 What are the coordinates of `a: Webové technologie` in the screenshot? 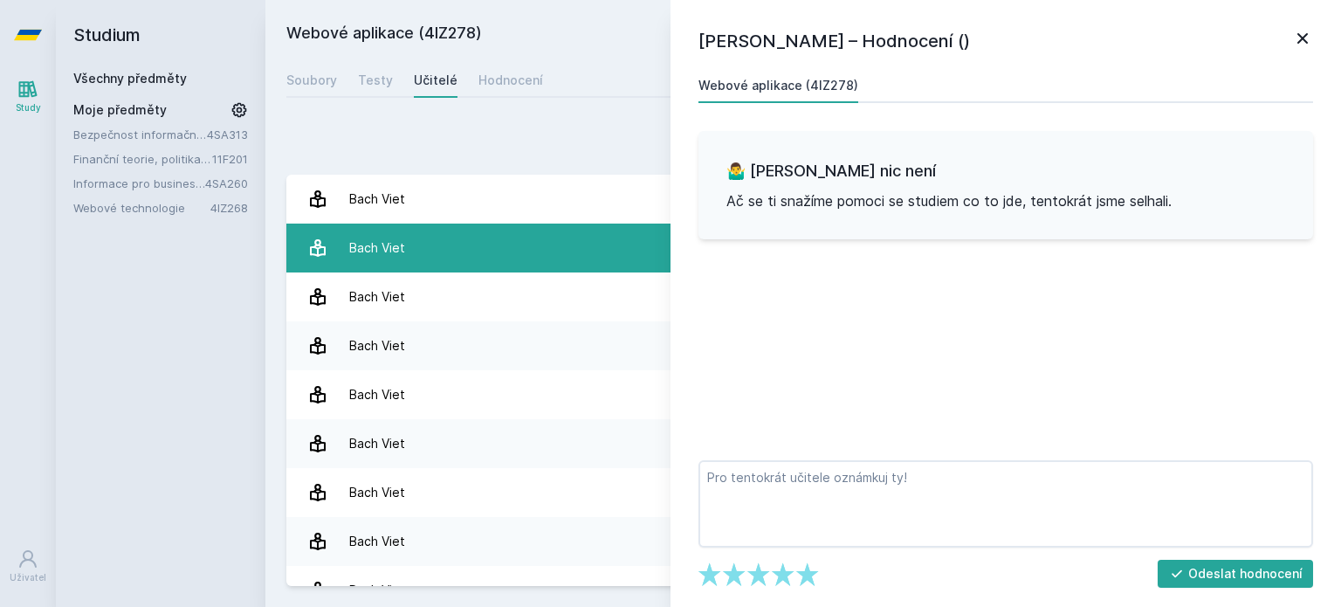 It's located at (141, 208).